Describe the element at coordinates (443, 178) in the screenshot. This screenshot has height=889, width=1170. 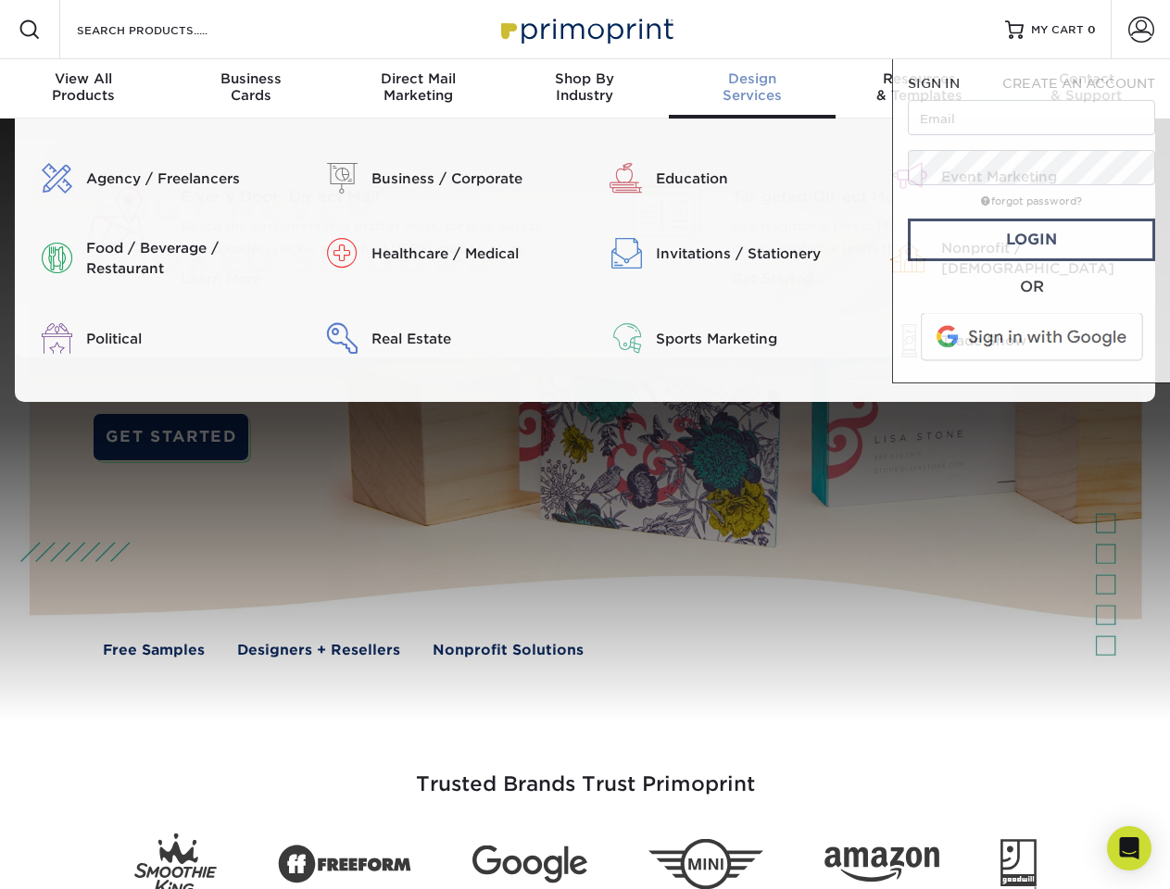
I see `a: Business / Corporate` at that location.